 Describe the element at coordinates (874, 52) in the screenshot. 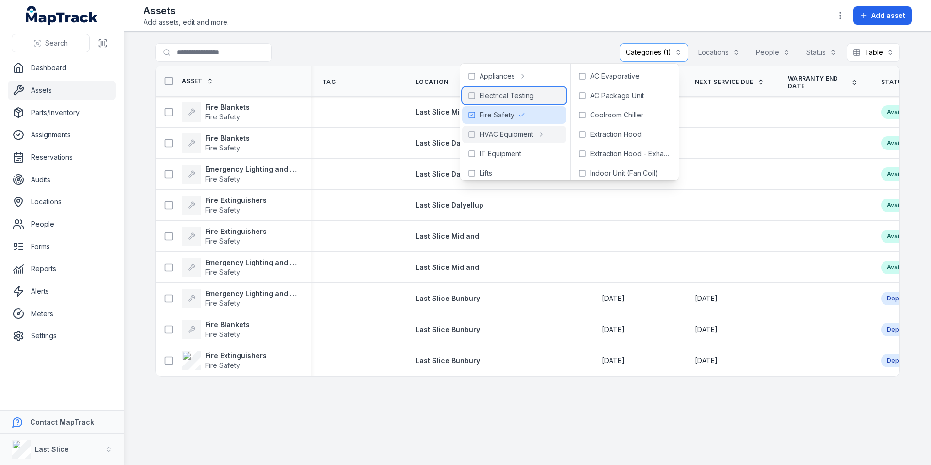

I see `button: Table` at that location.